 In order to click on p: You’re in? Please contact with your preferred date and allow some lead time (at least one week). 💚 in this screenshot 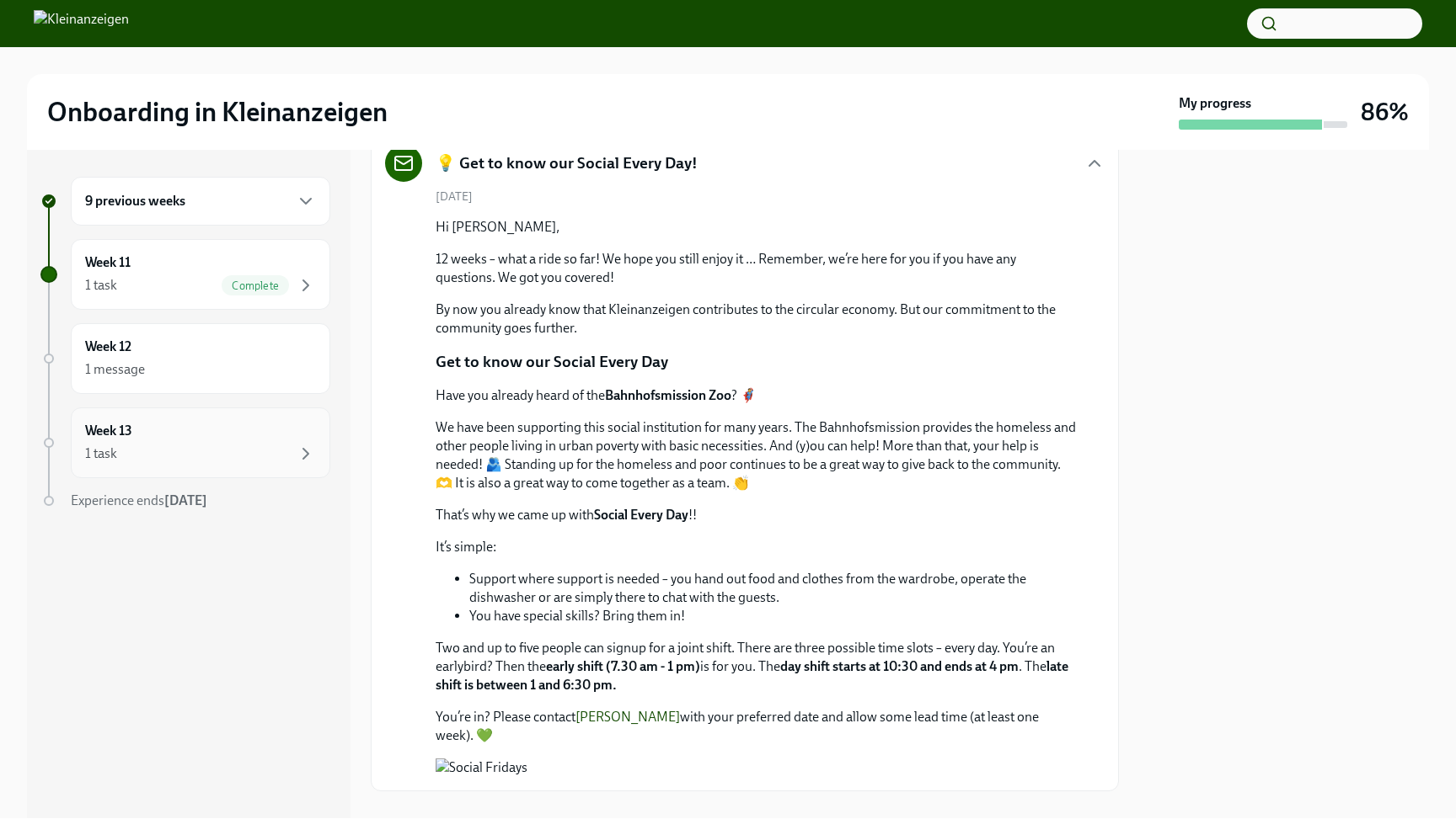, I will do `click(756, 727)`.